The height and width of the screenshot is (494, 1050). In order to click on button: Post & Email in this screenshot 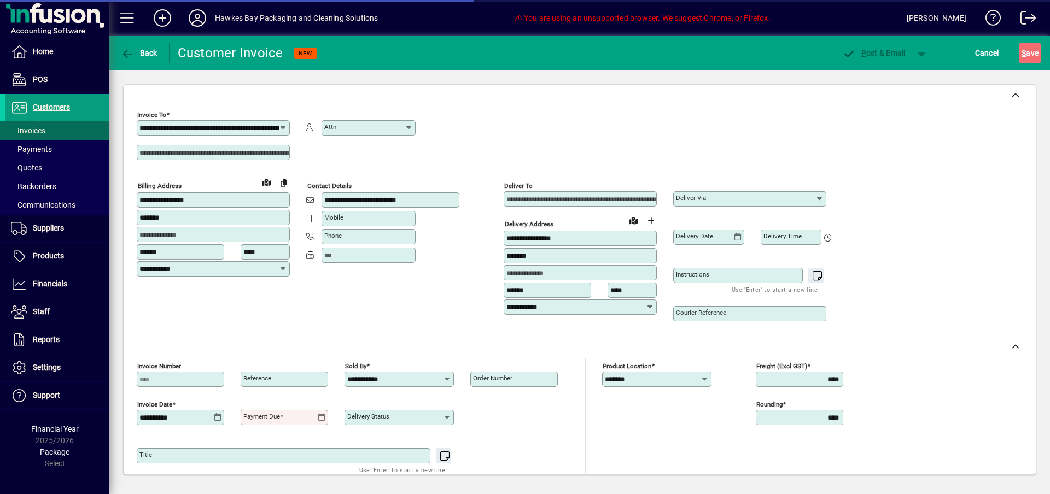, I will do `click(874, 53)`.